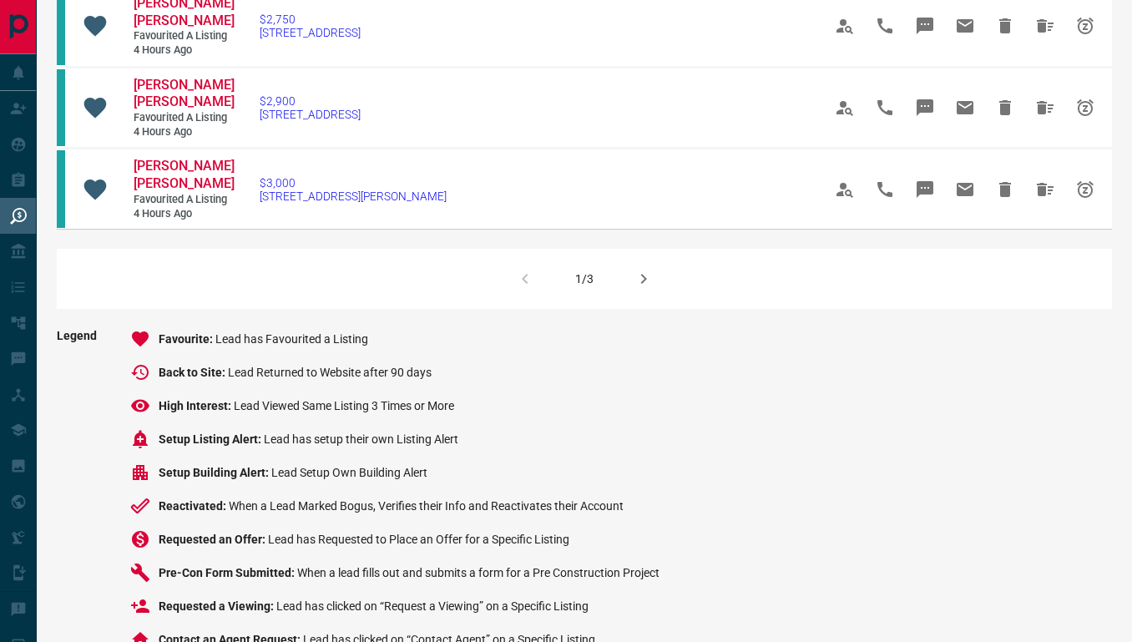 This screenshot has width=1132, height=642. What do you see at coordinates (217, 606) in the screenshot?
I see `span: Requested a Viewing` at bounding box center [217, 606].